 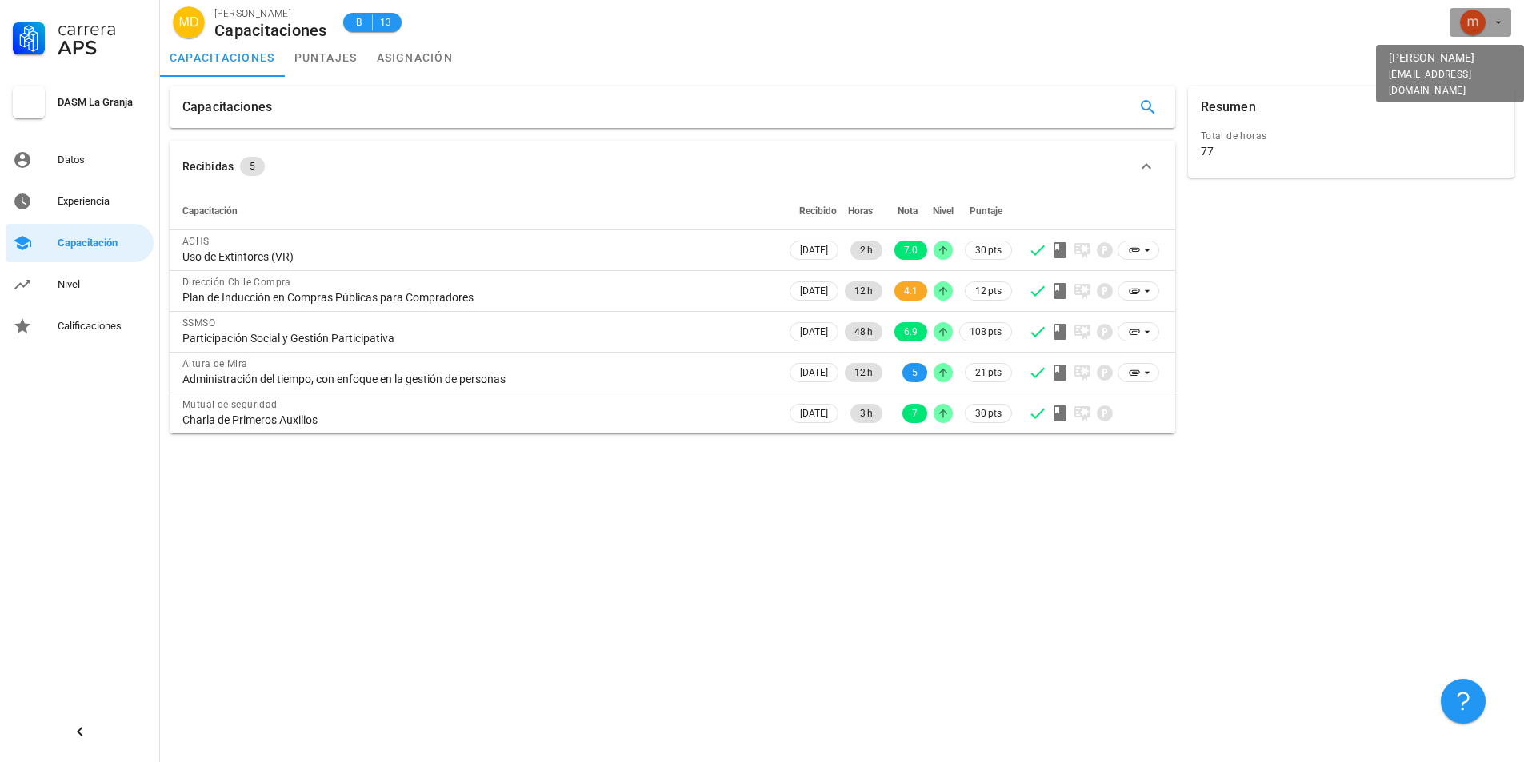 What do you see at coordinates (102, 285) in the screenshot?
I see `div: Nivel` at bounding box center [102, 285].